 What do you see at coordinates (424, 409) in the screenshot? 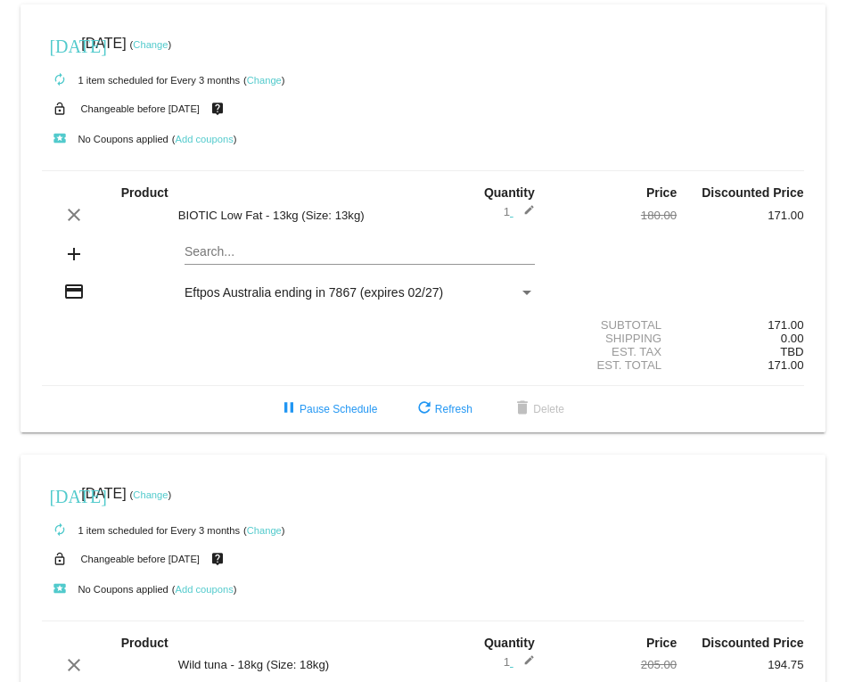
I see `mat-icon: refresh` at bounding box center [424, 409].